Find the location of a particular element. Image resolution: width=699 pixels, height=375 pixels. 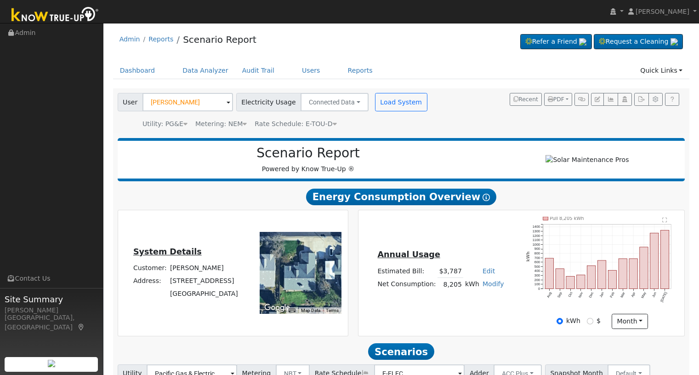

div: Metering: NEM is located at coordinates (221, 124).